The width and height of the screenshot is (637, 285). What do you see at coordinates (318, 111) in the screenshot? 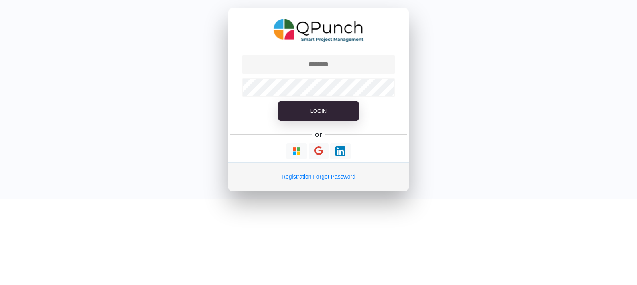
I see `span: Login` at bounding box center [318, 111].